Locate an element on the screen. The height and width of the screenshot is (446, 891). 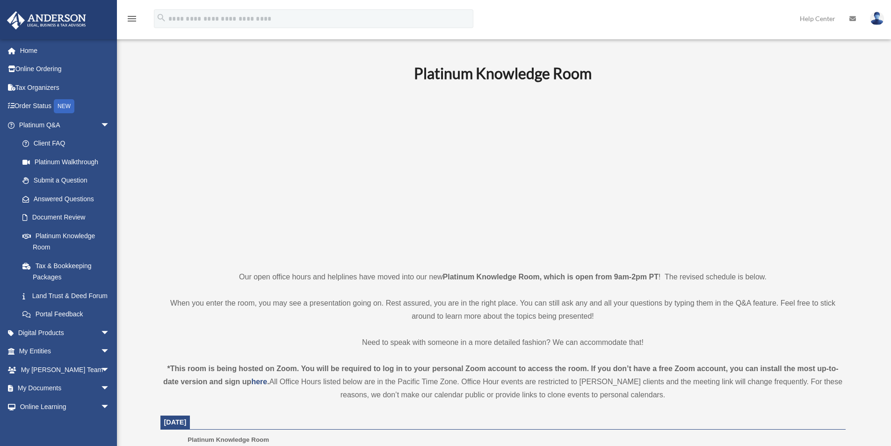
a: Online Learningarrow_drop_down is located at coordinates (65, 406).